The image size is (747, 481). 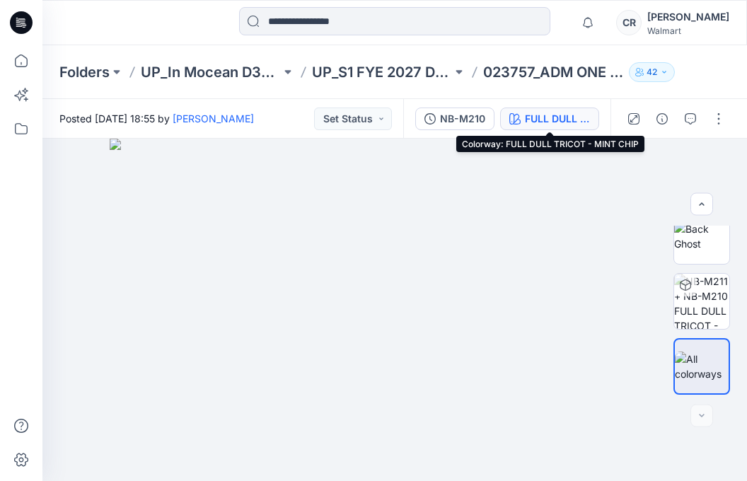 I want to click on div: NB-M210, so click(x=463, y=119).